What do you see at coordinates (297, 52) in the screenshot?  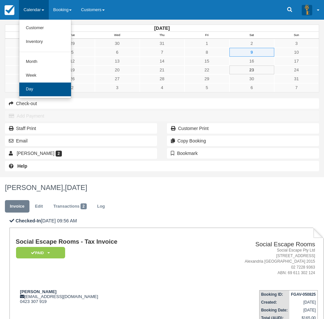 I see `a: 10` at bounding box center [297, 52].